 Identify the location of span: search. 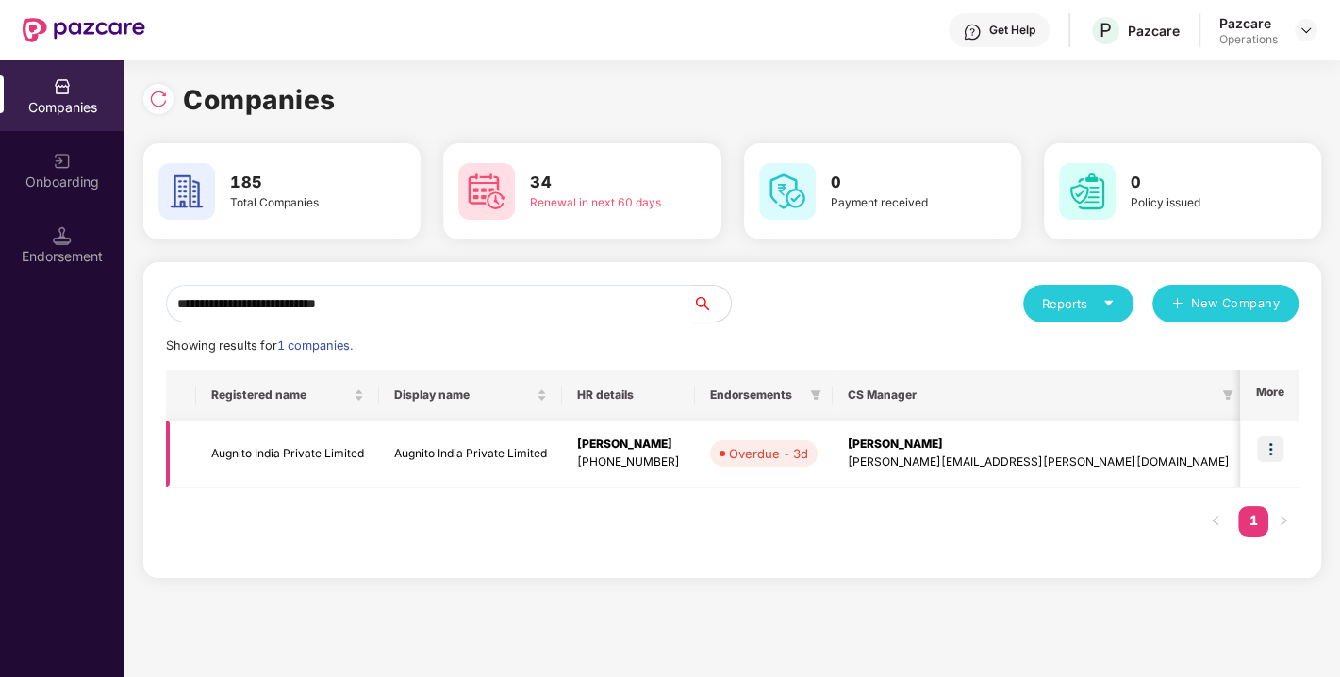
(711, 304).